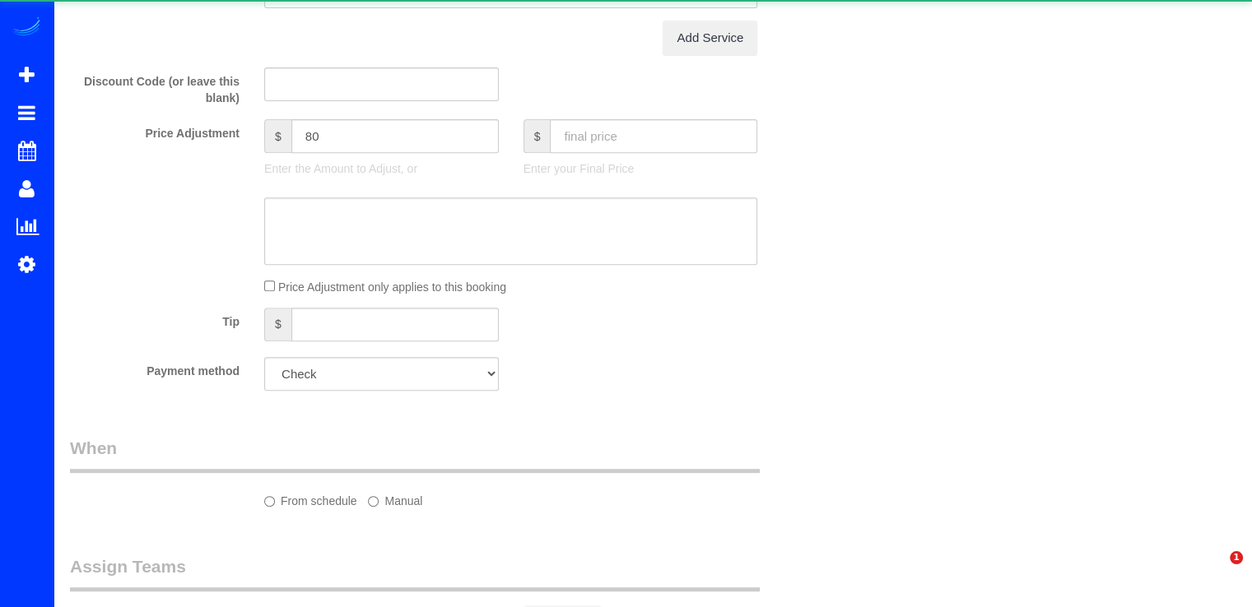 This screenshot has height=607, width=1252. Describe the element at coordinates (269, 501) in the screenshot. I see `input: From schedule` at that location.